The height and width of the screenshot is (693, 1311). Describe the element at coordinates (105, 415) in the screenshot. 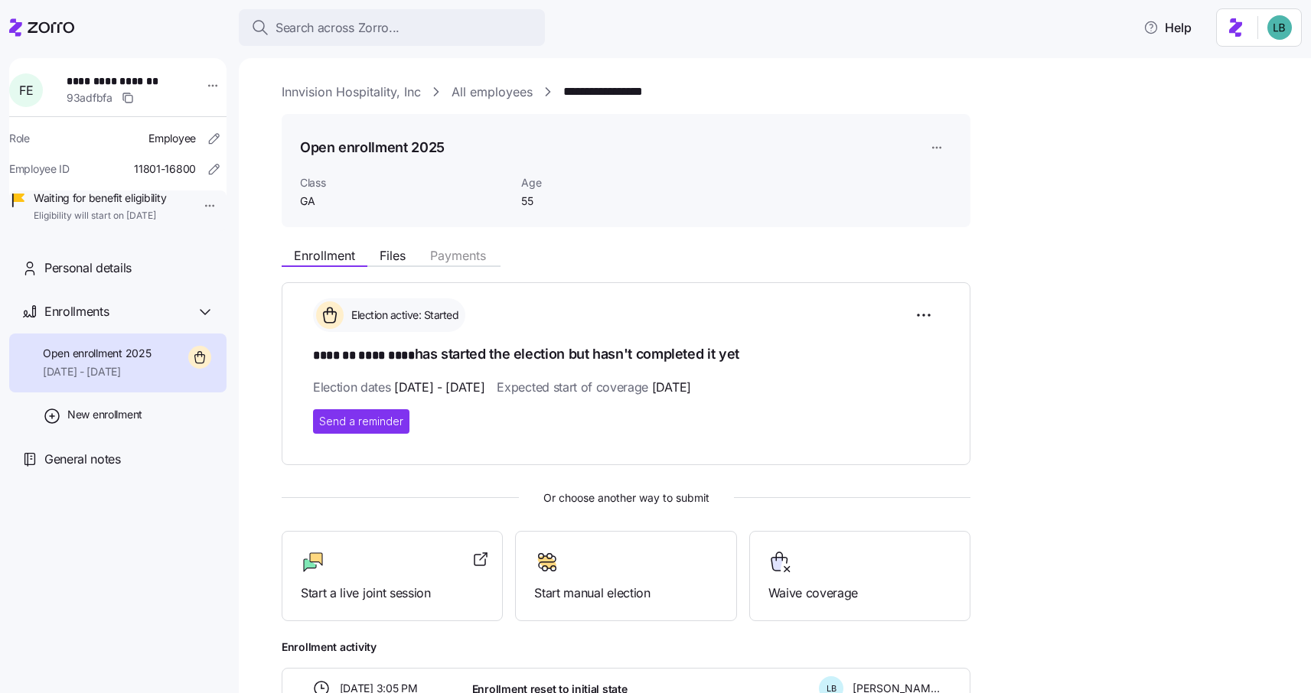

I see `span: New enrollment` at that location.